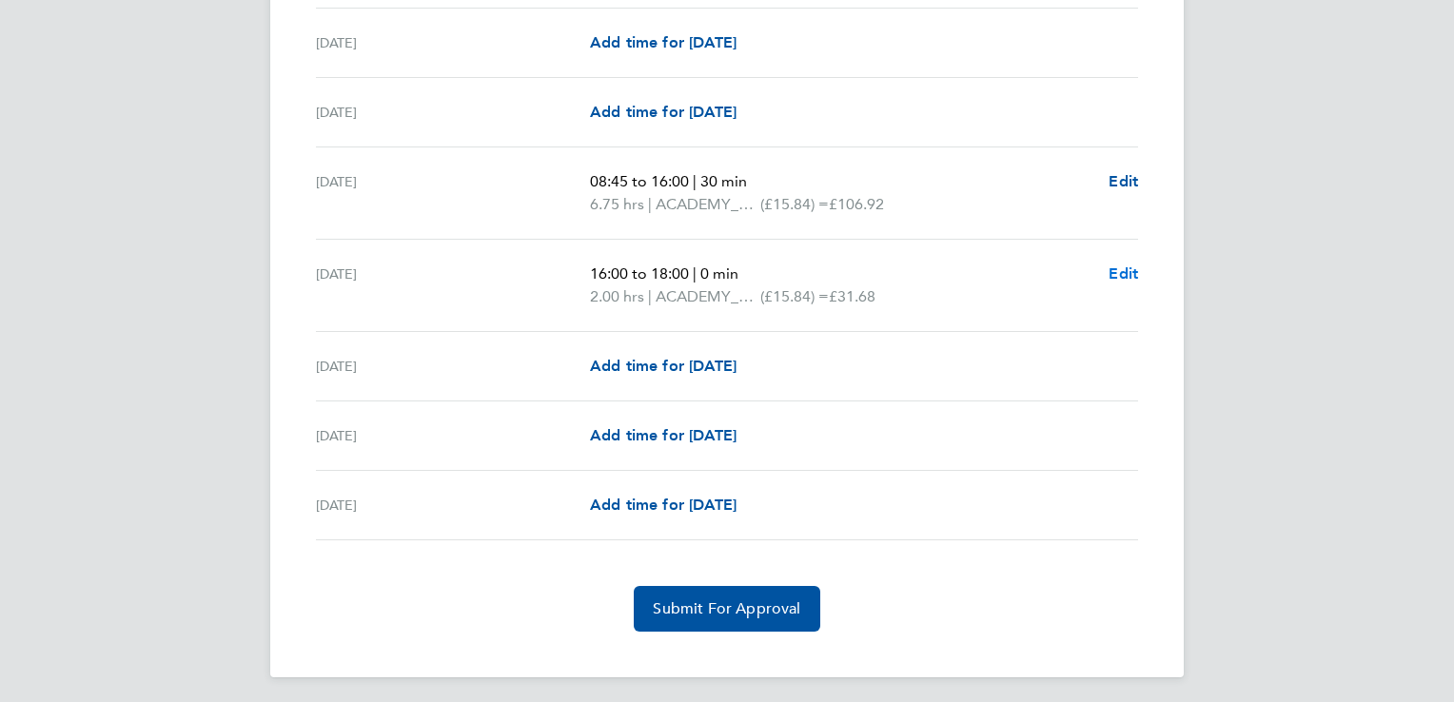 This screenshot has height=702, width=1454. Describe the element at coordinates (726, 609) in the screenshot. I see `span: Submit For Approval` at that location.